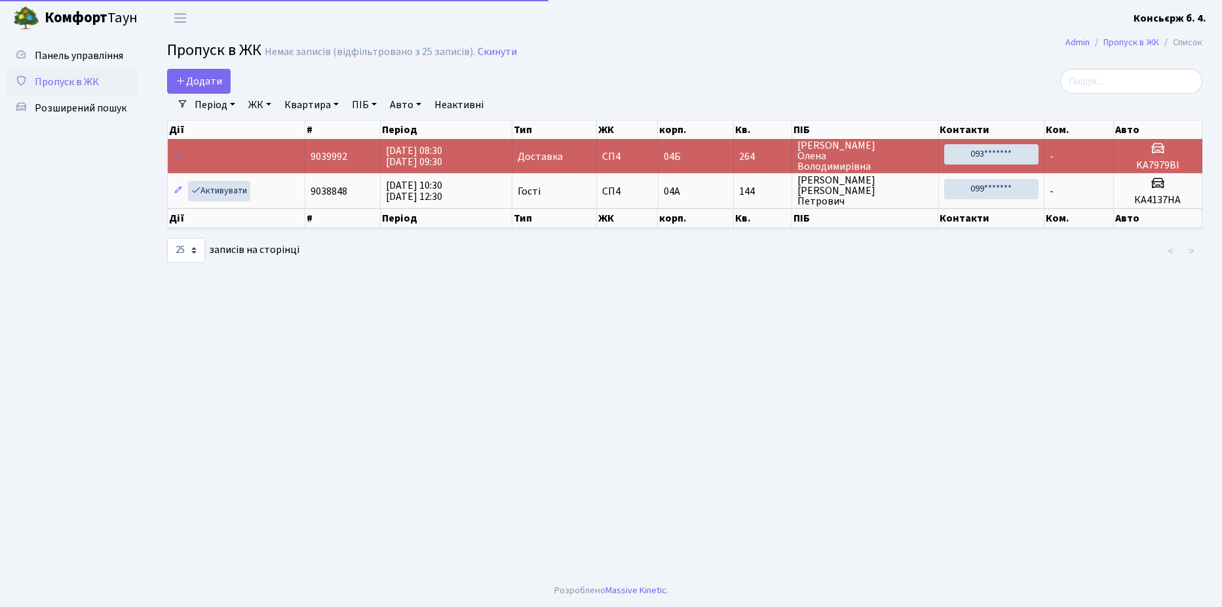  I want to click on a: Неактивні, so click(459, 105).